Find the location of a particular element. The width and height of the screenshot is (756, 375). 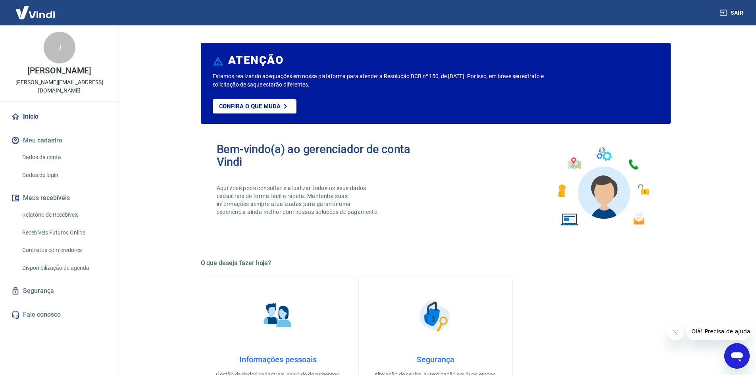

img: Informações pessoais is located at coordinates (278, 316).